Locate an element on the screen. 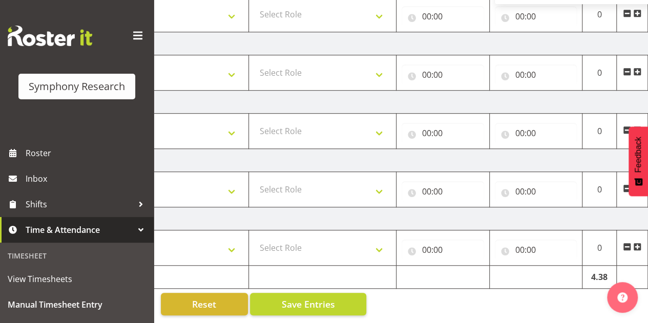 Image resolution: width=648 pixels, height=323 pixels. button: Reset is located at coordinates (204, 304).